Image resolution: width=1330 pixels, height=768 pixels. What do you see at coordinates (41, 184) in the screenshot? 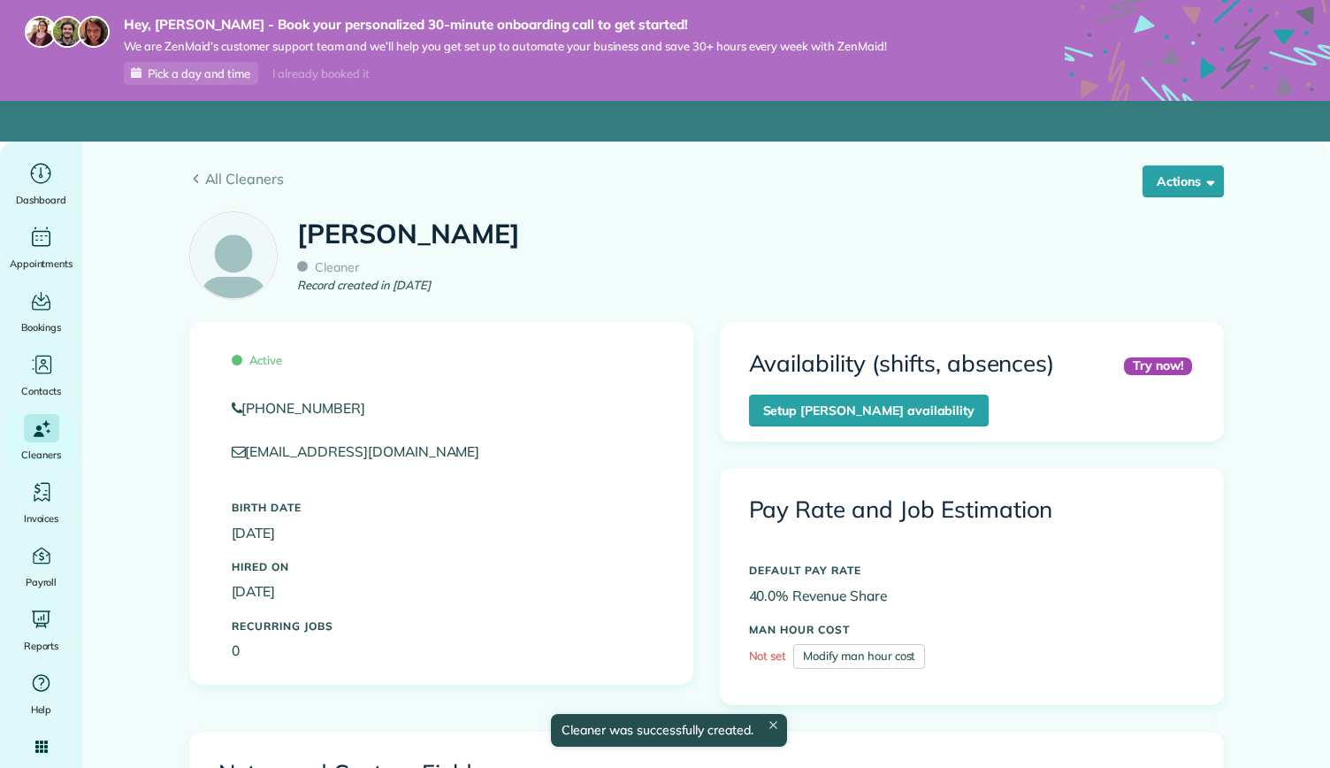
I see `a: Dashboard` at bounding box center [41, 184].